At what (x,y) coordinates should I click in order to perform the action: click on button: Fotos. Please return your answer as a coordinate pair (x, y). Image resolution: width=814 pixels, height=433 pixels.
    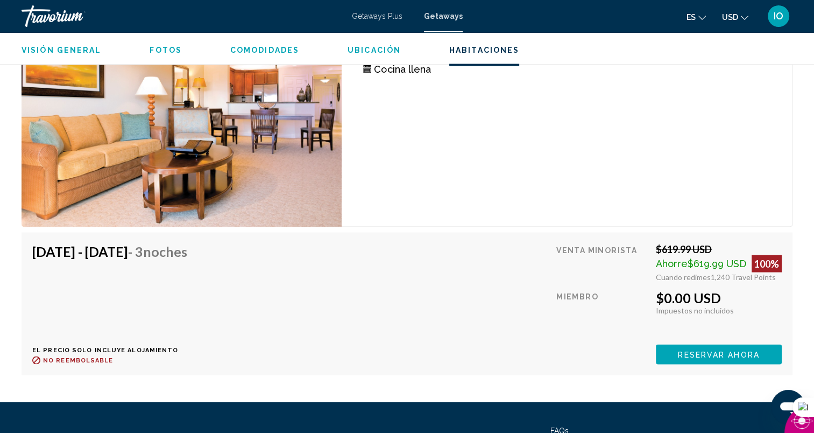
    Looking at the image, I should click on (166, 50).